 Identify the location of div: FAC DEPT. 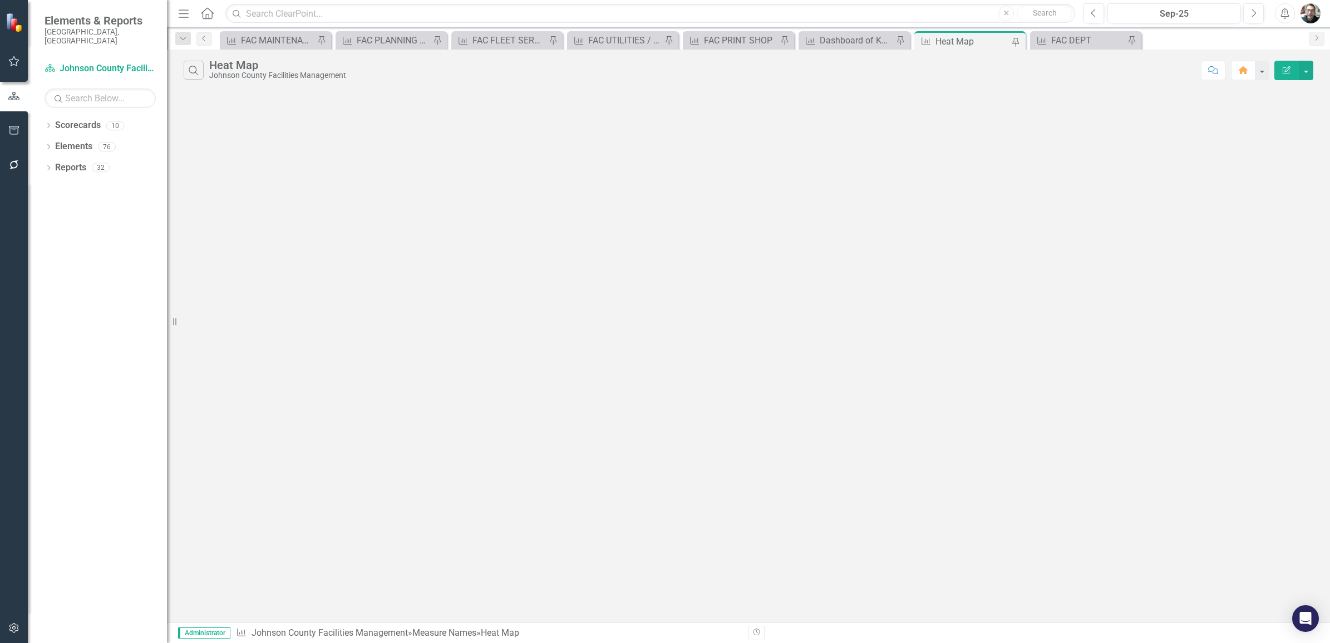
(1088, 40).